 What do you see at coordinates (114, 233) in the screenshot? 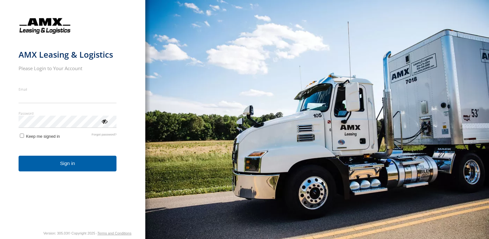
I see `a: Terms and Conditions` at bounding box center [114, 233].